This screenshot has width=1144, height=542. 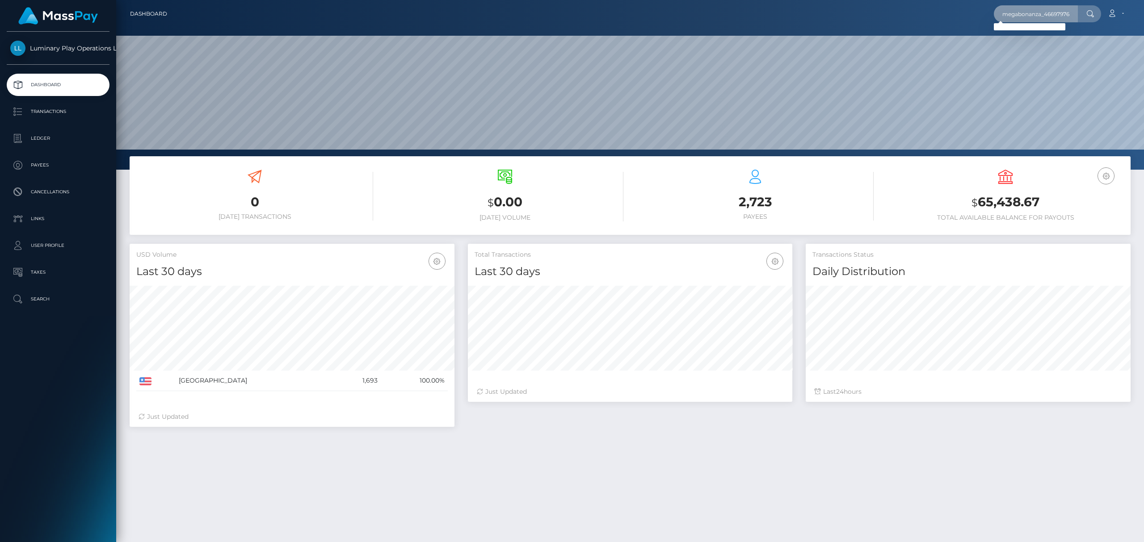 I want to click on a: User Profile, so click(x=58, y=246).